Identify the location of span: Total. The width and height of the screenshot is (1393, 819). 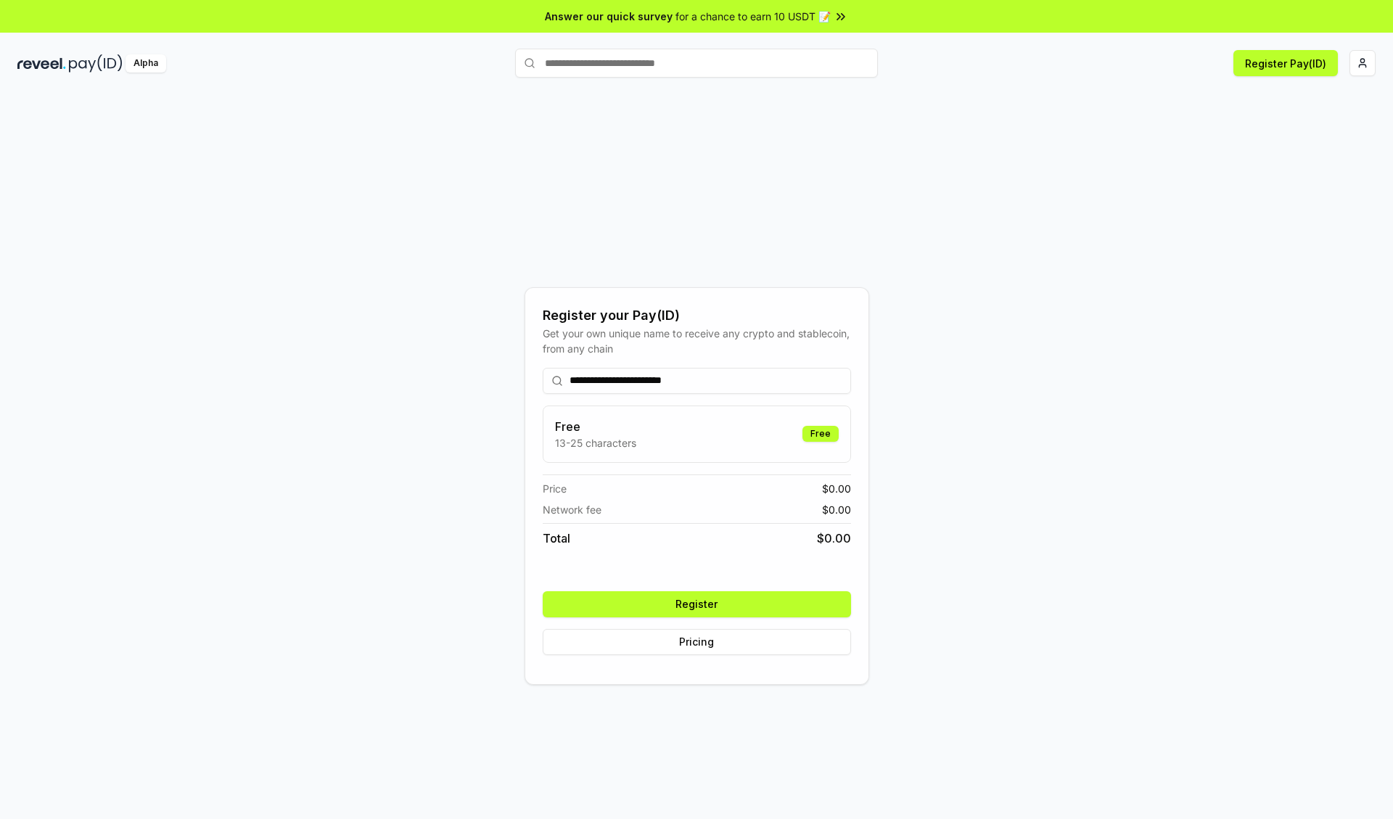
(557, 539).